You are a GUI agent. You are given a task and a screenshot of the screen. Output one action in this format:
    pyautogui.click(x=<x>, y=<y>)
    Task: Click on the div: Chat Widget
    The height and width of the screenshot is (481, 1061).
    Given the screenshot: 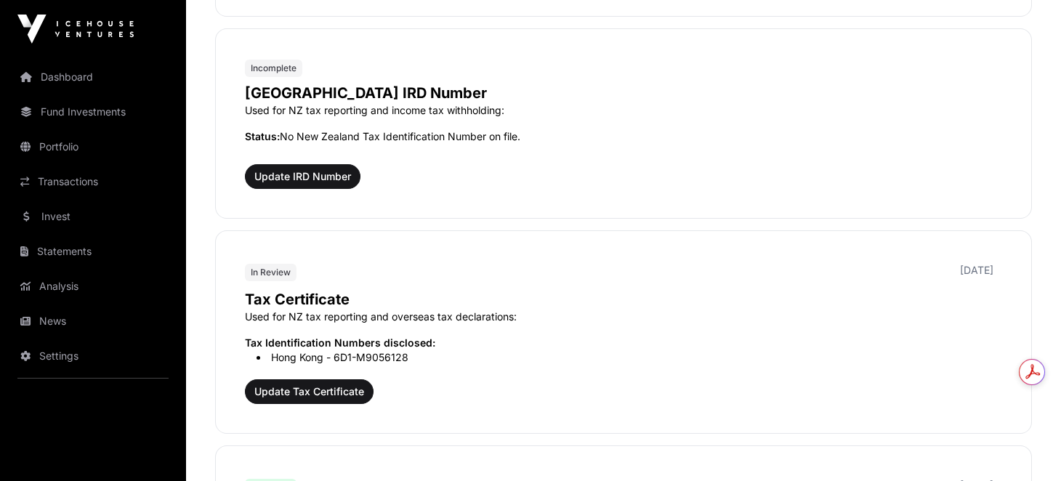 What is the action you would take?
    pyautogui.click(x=1024, y=446)
    